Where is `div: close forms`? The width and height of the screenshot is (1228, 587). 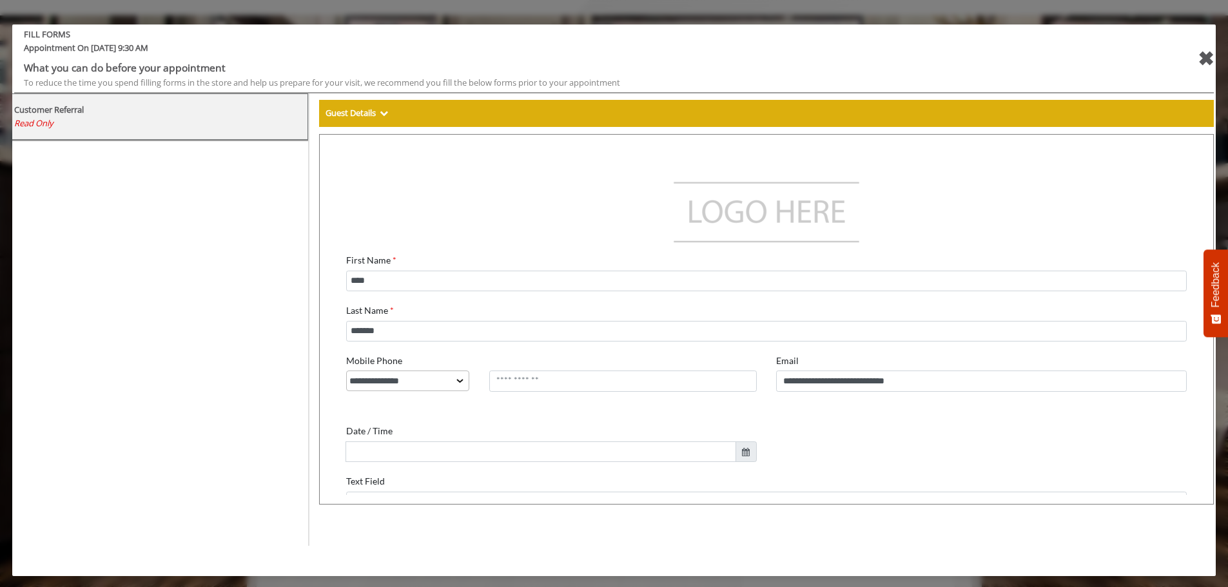 div: close forms is located at coordinates (1206, 59).